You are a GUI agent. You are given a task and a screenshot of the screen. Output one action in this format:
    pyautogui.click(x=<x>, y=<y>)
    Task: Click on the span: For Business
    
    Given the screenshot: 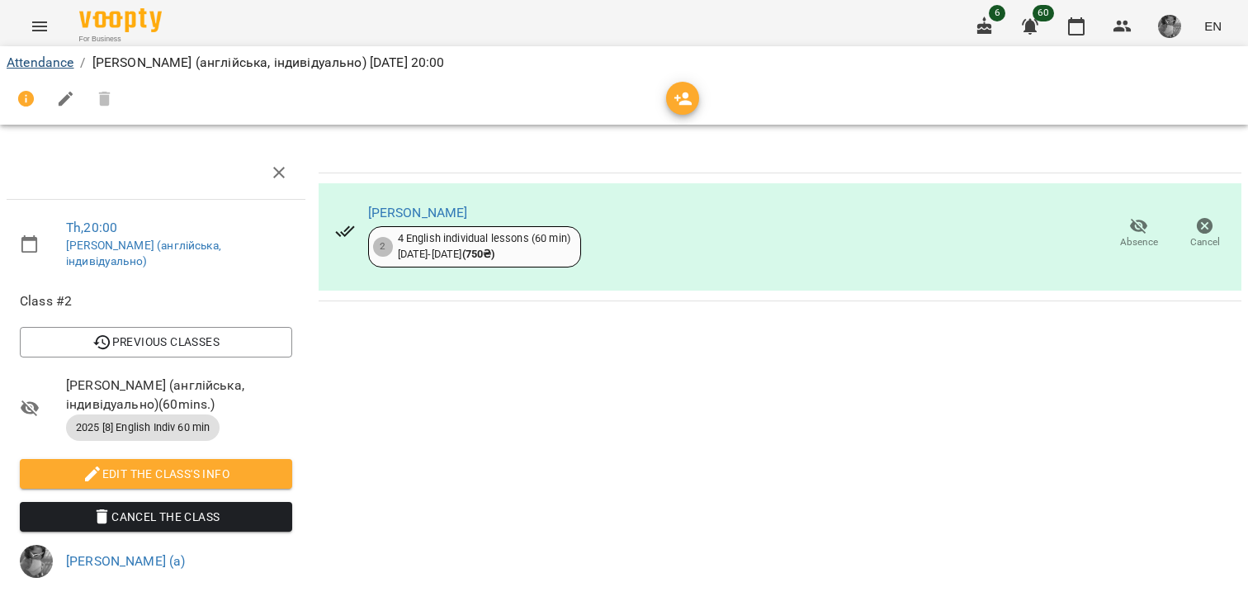 What is the action you would take?
    pyautogui.click(x=121, y=39)
    